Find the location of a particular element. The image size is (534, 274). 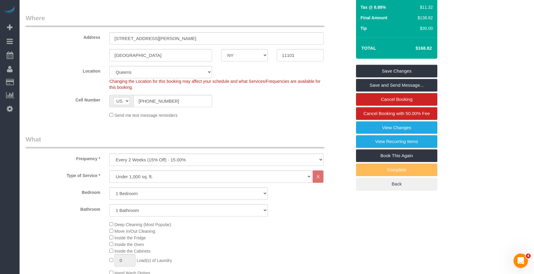

label: Bathroom is located at coordinates (63, 208).